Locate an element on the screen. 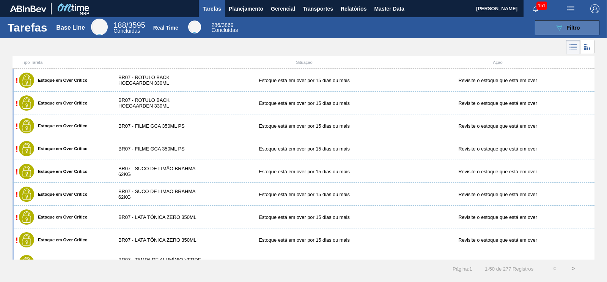 This screenshot has width=607, height=282. span: Relatórios is located at coordinates (354, 9).